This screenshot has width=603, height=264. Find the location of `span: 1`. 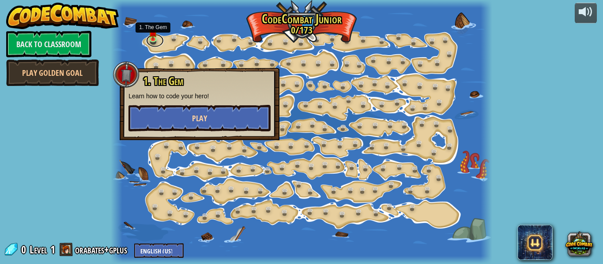

span: 1 is located at coordinates (53, 250).